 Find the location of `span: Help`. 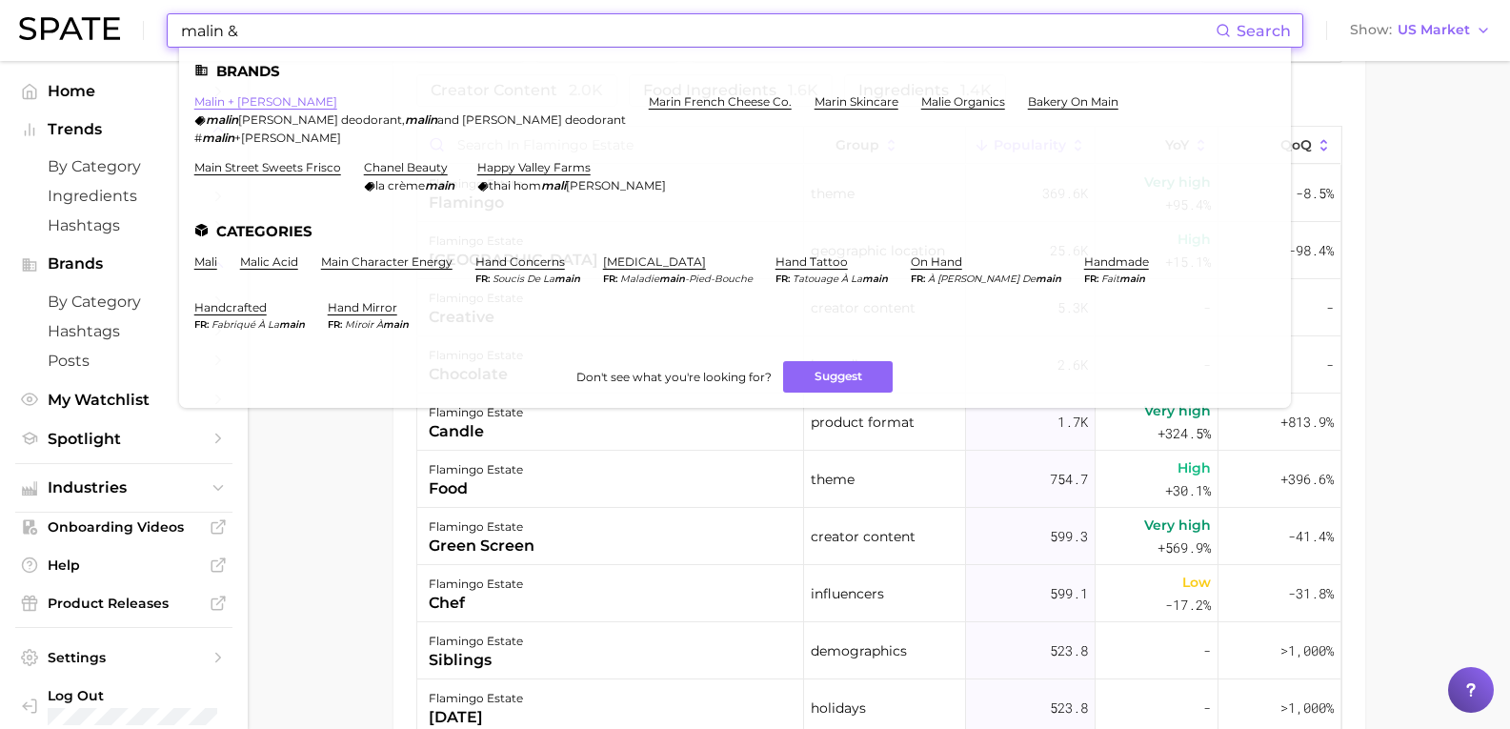

span: Help is located at coordinates (124, 565).